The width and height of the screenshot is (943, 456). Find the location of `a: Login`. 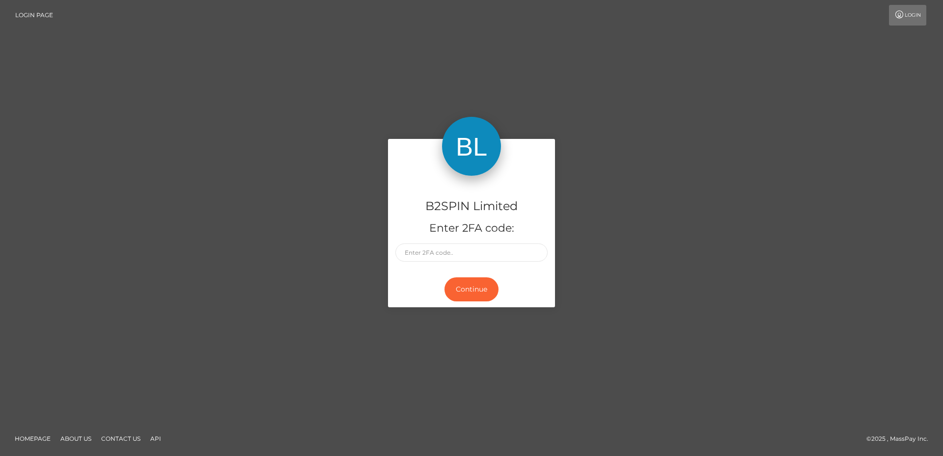

a: Login is located at coordinates (908, 15).